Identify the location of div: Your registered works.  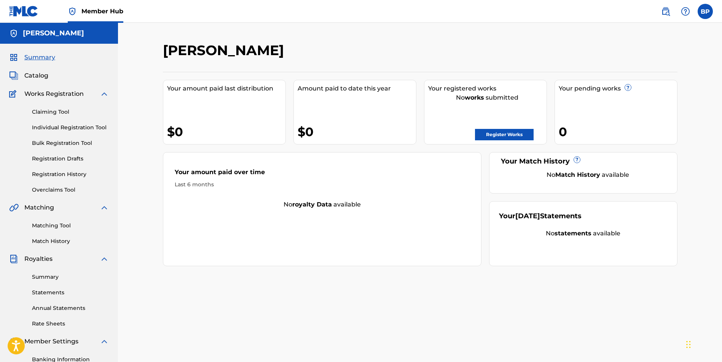
(487, 89).